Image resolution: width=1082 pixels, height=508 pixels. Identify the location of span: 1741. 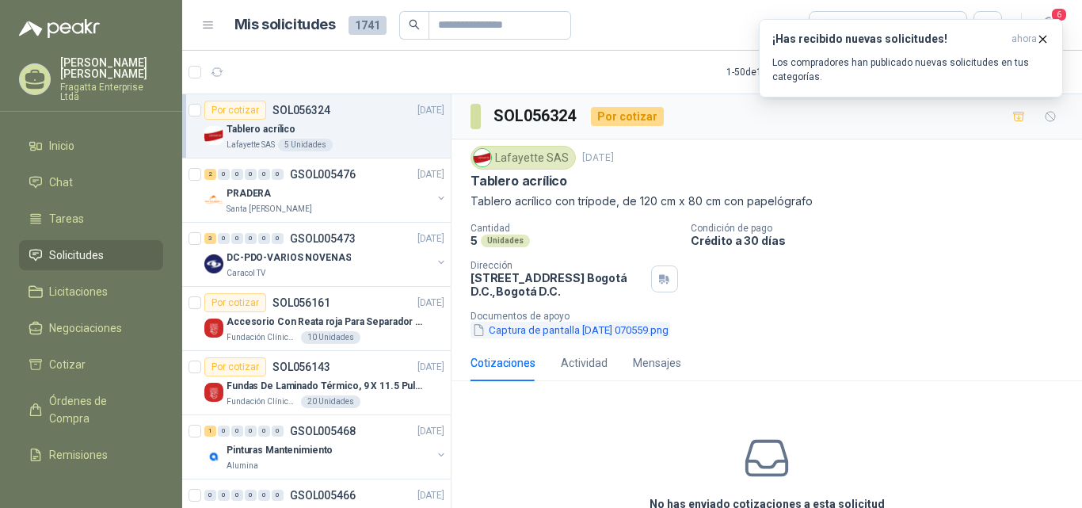
(368, 25).